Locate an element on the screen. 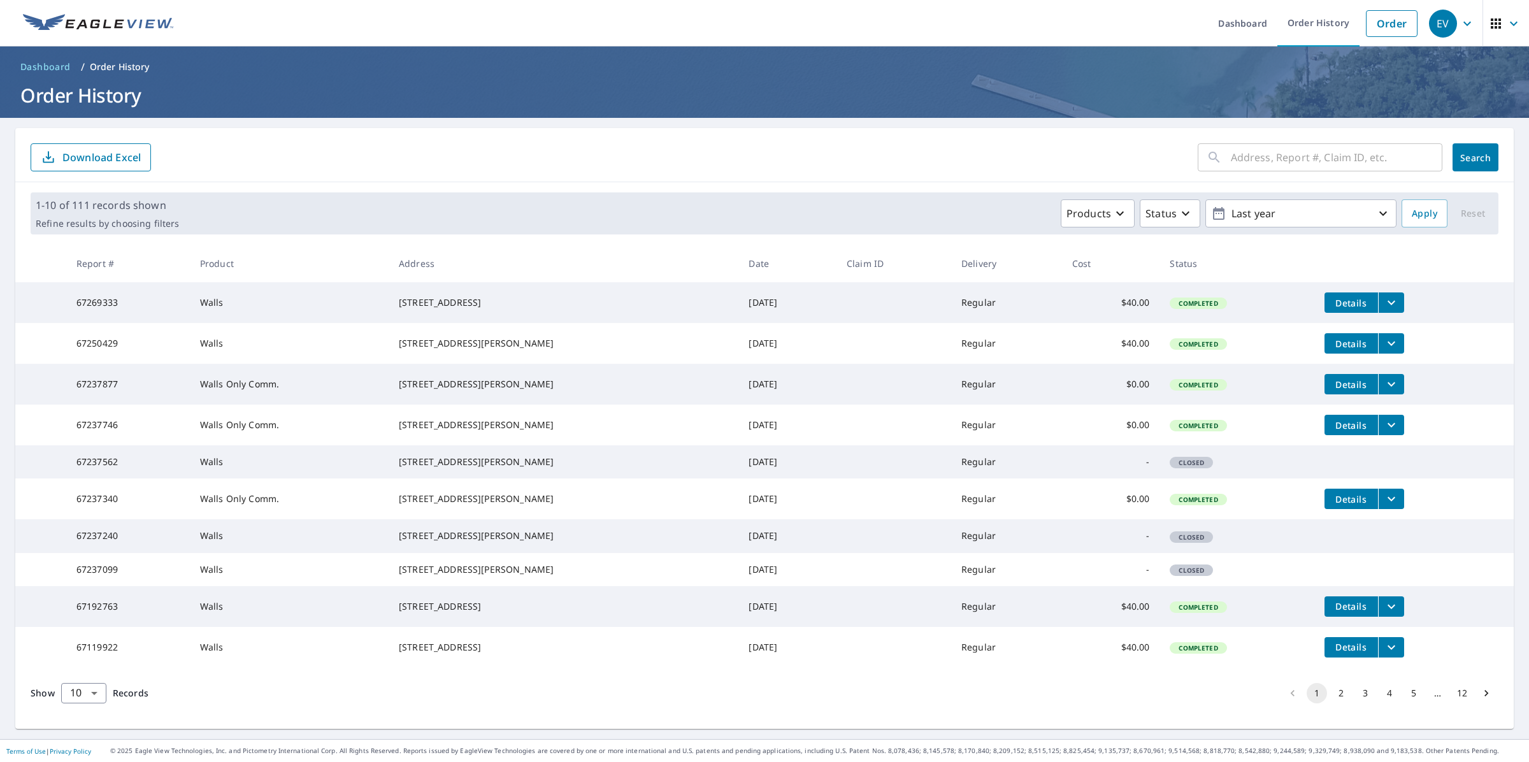 Image resolution: width=1529 pixels, height=762 pixels. td: 67237340 is located at coordinates (128, 499).